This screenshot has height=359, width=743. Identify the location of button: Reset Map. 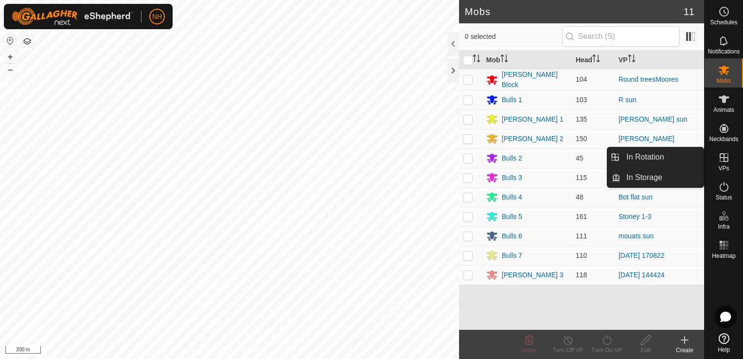
(10, 41).